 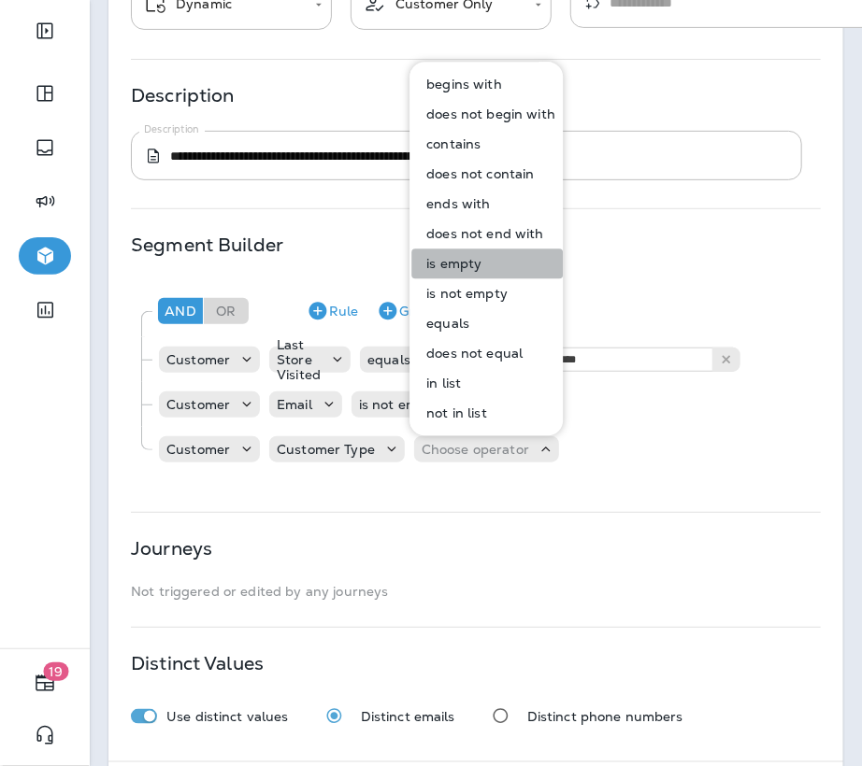 What do you see at coordinates (407, 717) in the screenshot?
I see `p: Distinct emails` at bounding box center [407, 717].